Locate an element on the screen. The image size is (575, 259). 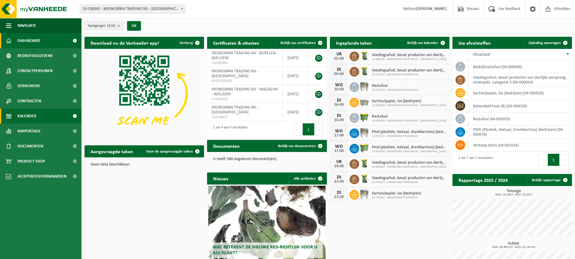
span: KRONOSPAN TRADING NV - BURELEN - AVELGEM is located at coordinates (245, 56).